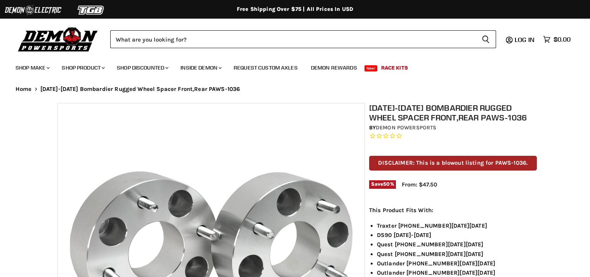 The width and height of the screenshot is (590, 277). Describe the element at coordinates (556, 39) in the screenshot. I see `a: $0.00` at that location.